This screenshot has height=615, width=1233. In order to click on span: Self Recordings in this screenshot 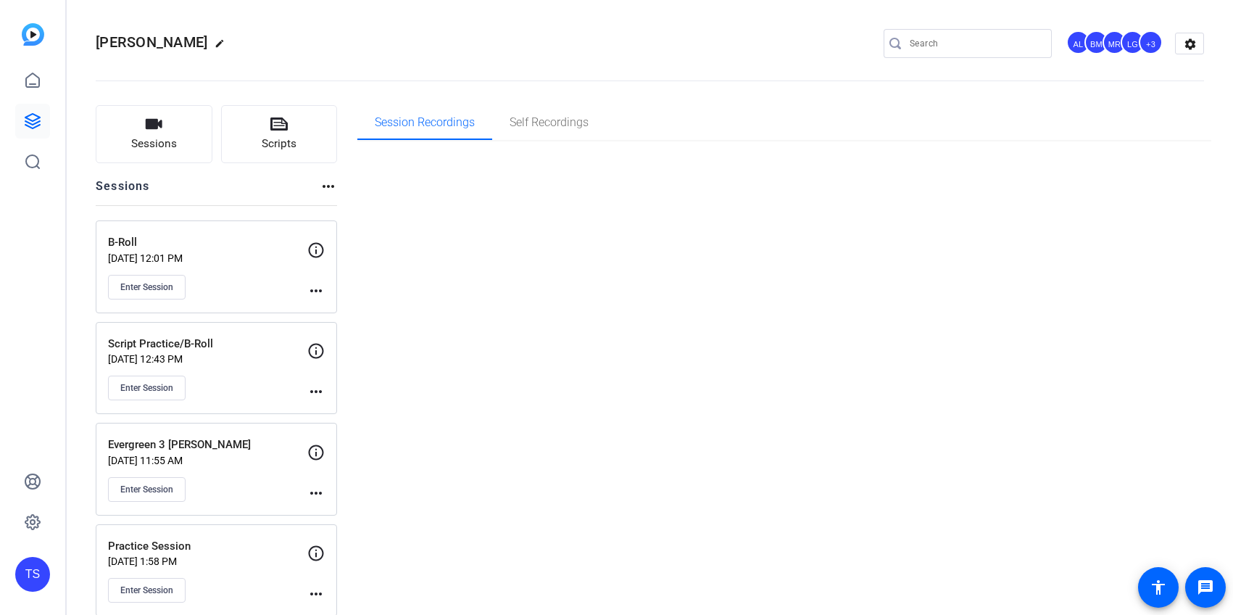, I will do `click(549, 123)`.